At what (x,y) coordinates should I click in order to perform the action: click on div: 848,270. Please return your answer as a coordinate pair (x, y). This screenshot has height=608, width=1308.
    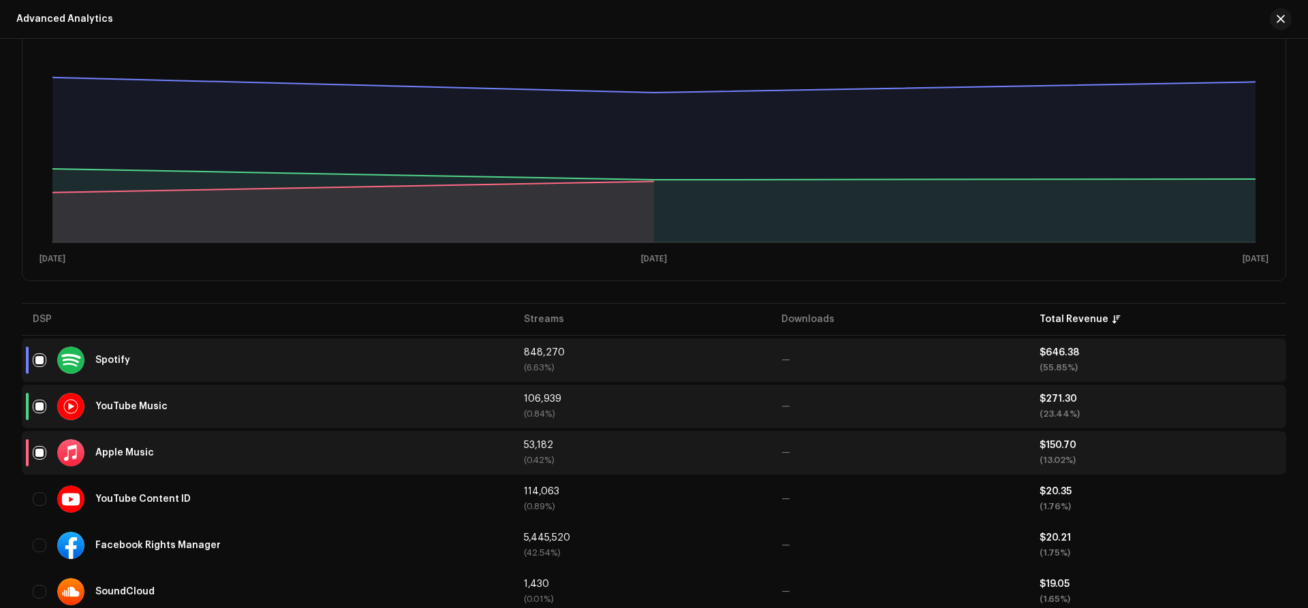
    Looking at the image, I should click on (642, 353).